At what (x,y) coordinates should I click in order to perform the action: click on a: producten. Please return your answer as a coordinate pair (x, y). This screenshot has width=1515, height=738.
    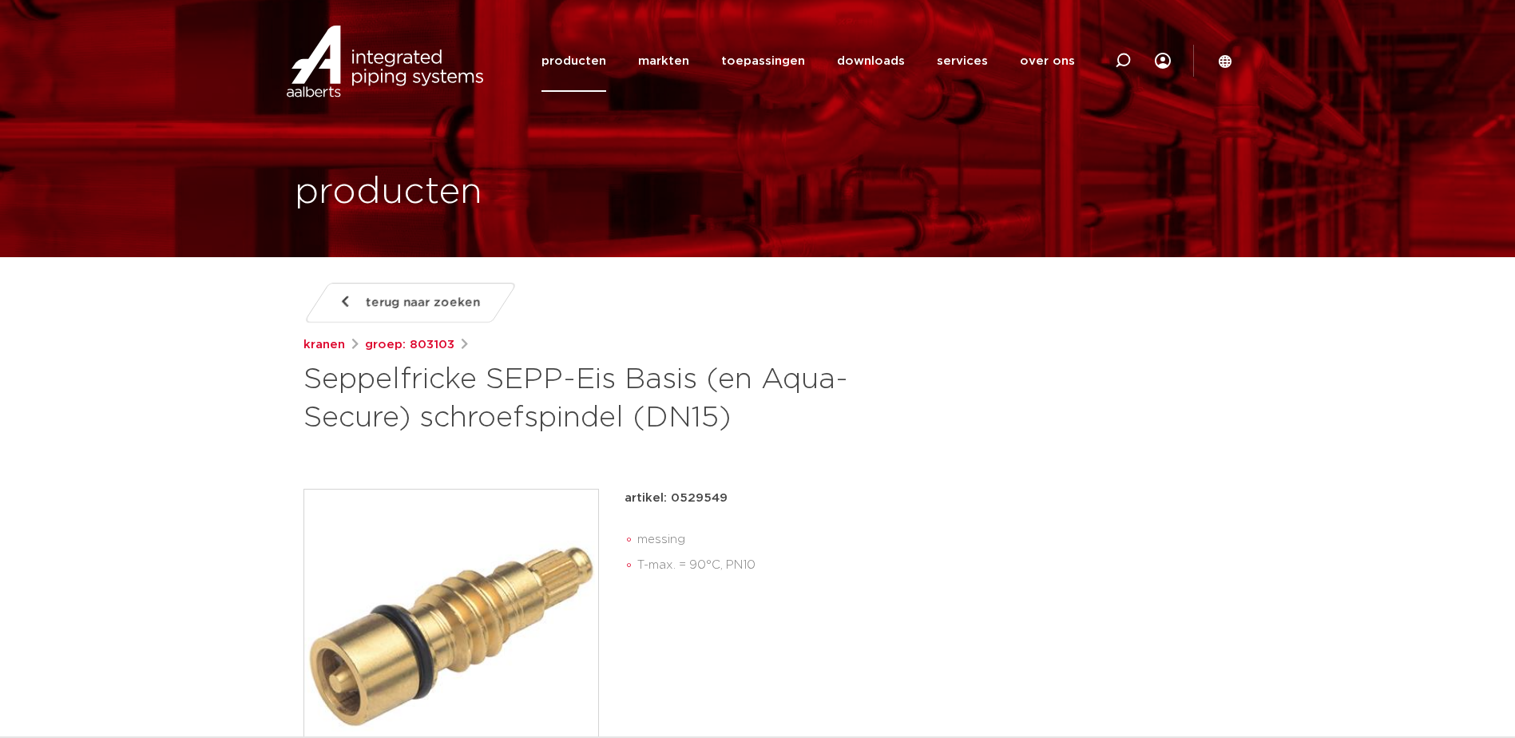
    Looking at the image, I should click on (574, 61).